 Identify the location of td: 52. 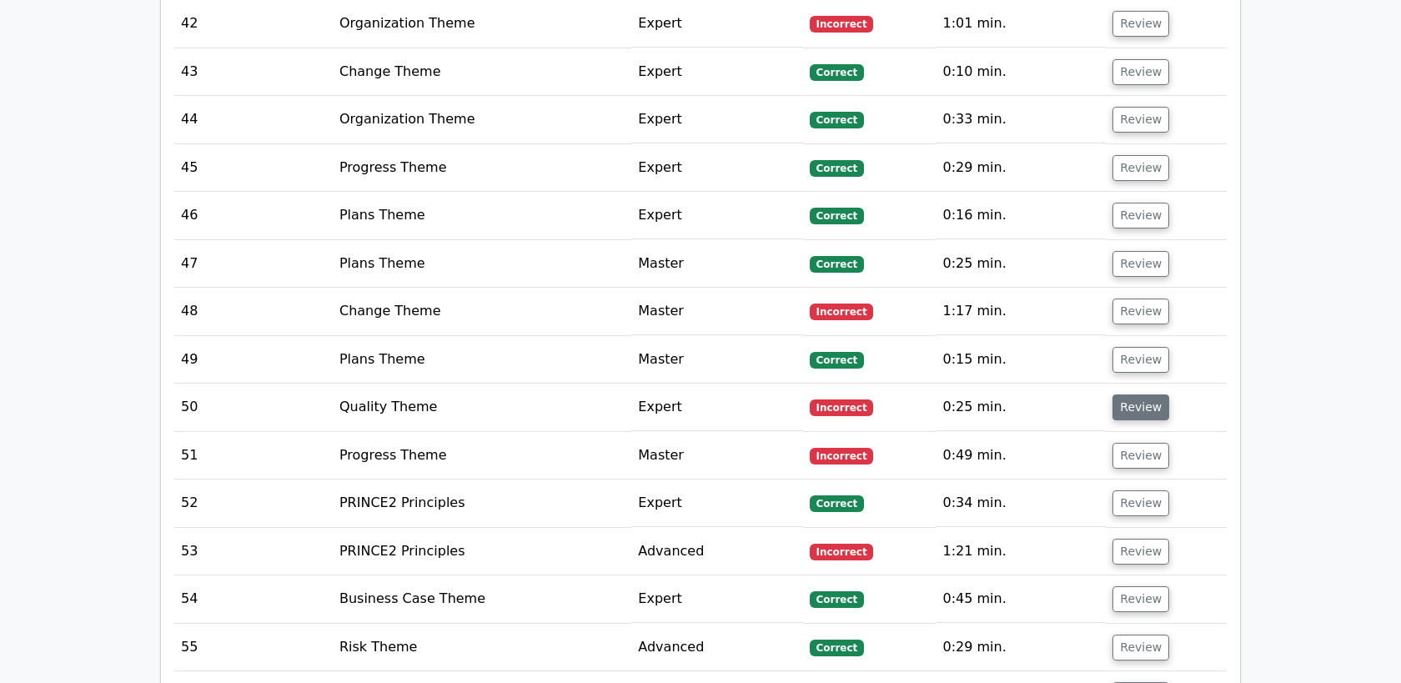
(254, 503).